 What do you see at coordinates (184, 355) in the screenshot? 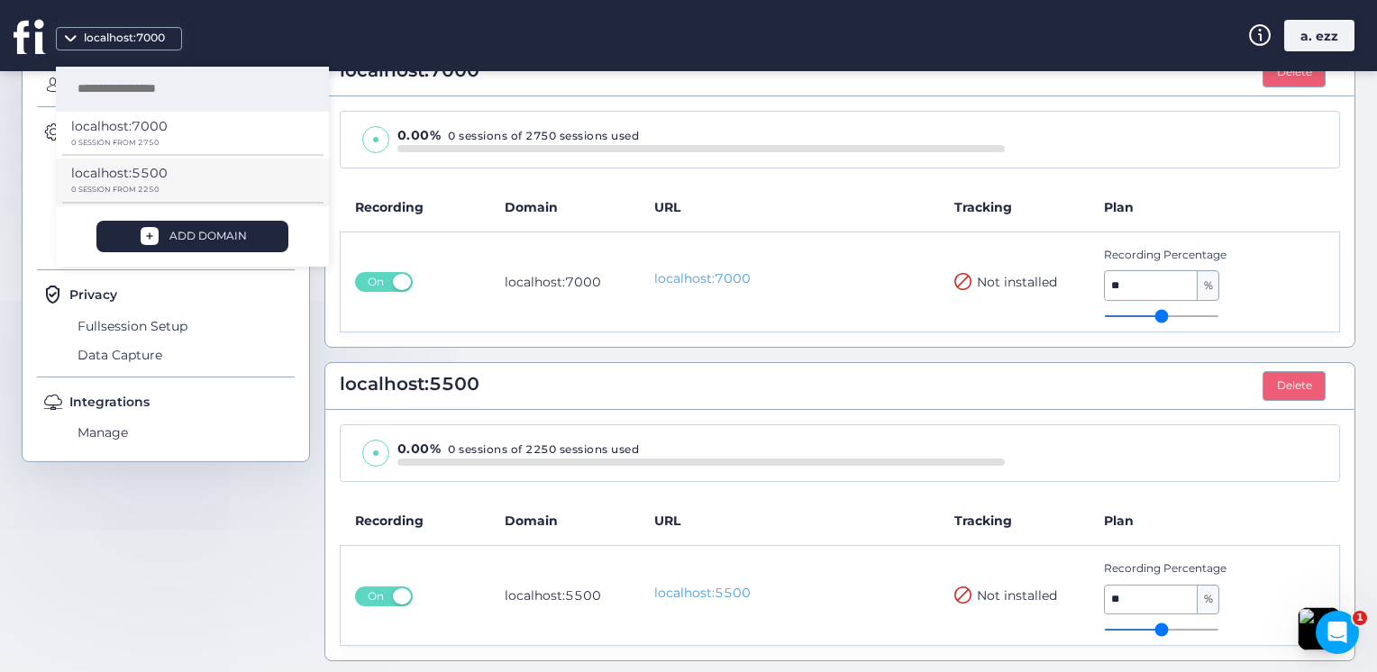
I see `span: Data Capture` at bounding box center [184, 355].